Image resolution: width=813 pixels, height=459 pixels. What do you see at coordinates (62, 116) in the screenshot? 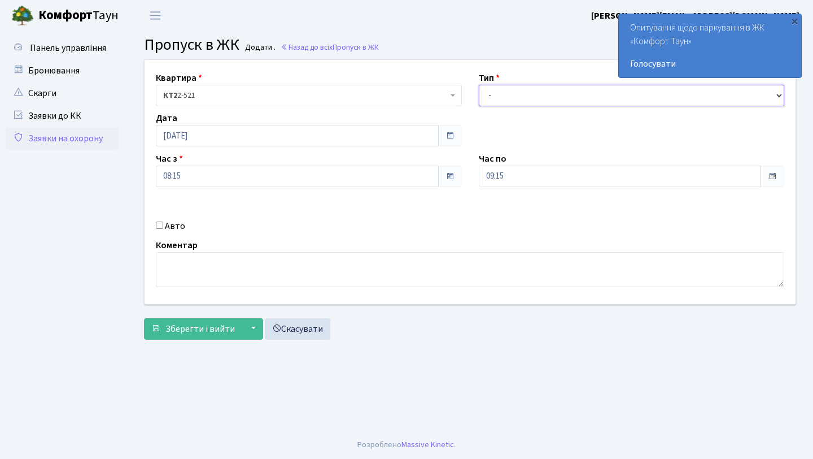
I see `a: Заявки до КК` at bounding box center [62, 116].